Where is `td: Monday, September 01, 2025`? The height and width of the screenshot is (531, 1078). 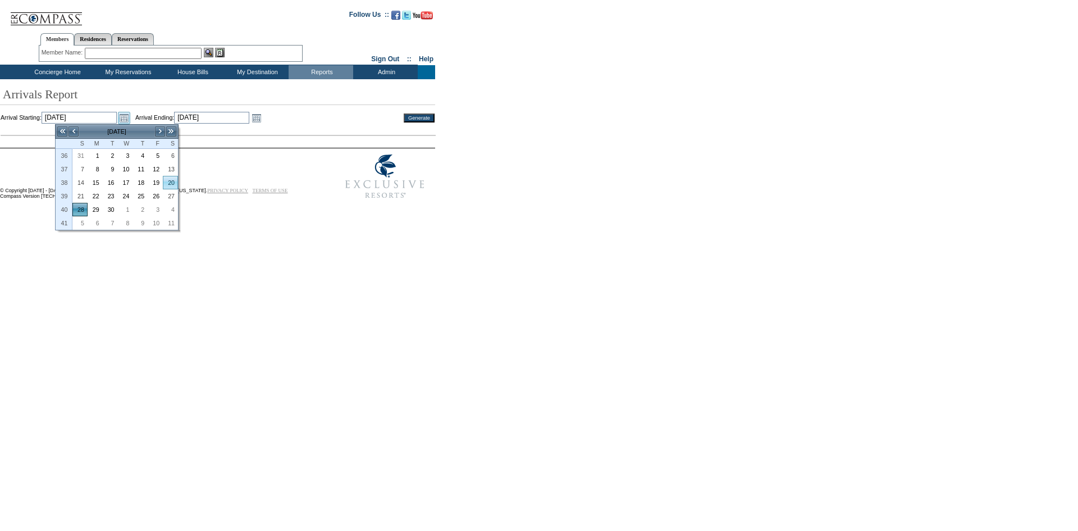
td: Monday, September 01, 2025 is located at coordinates (95, 156).